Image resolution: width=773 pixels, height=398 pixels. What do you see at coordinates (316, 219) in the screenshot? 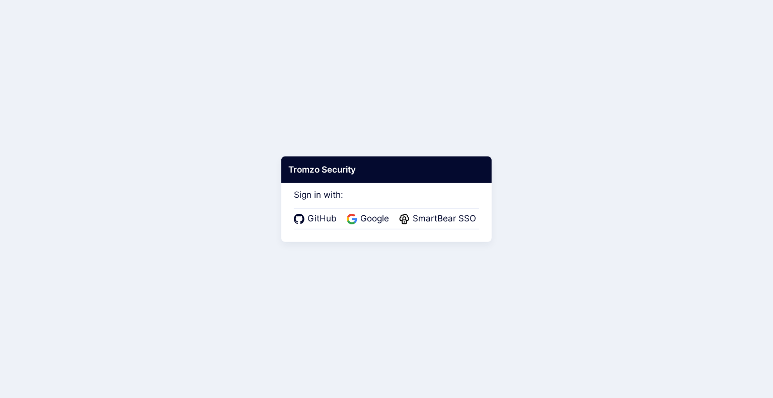
I see `a: GitHub` at bounding box center [316, 219].